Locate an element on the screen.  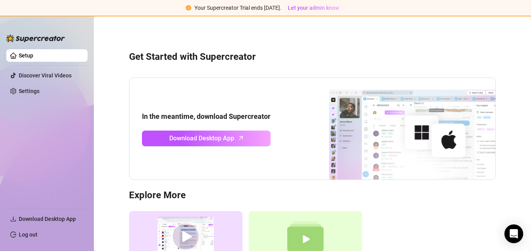
span: download is located at coordinates (13, 219).